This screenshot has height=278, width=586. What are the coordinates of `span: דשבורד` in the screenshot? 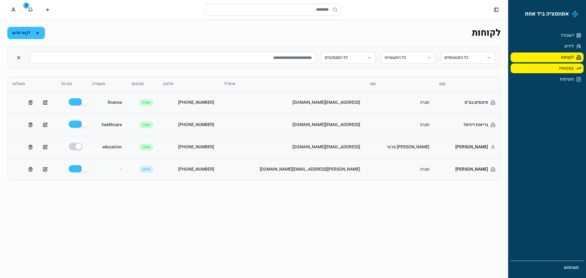 It's located at (567, 35).